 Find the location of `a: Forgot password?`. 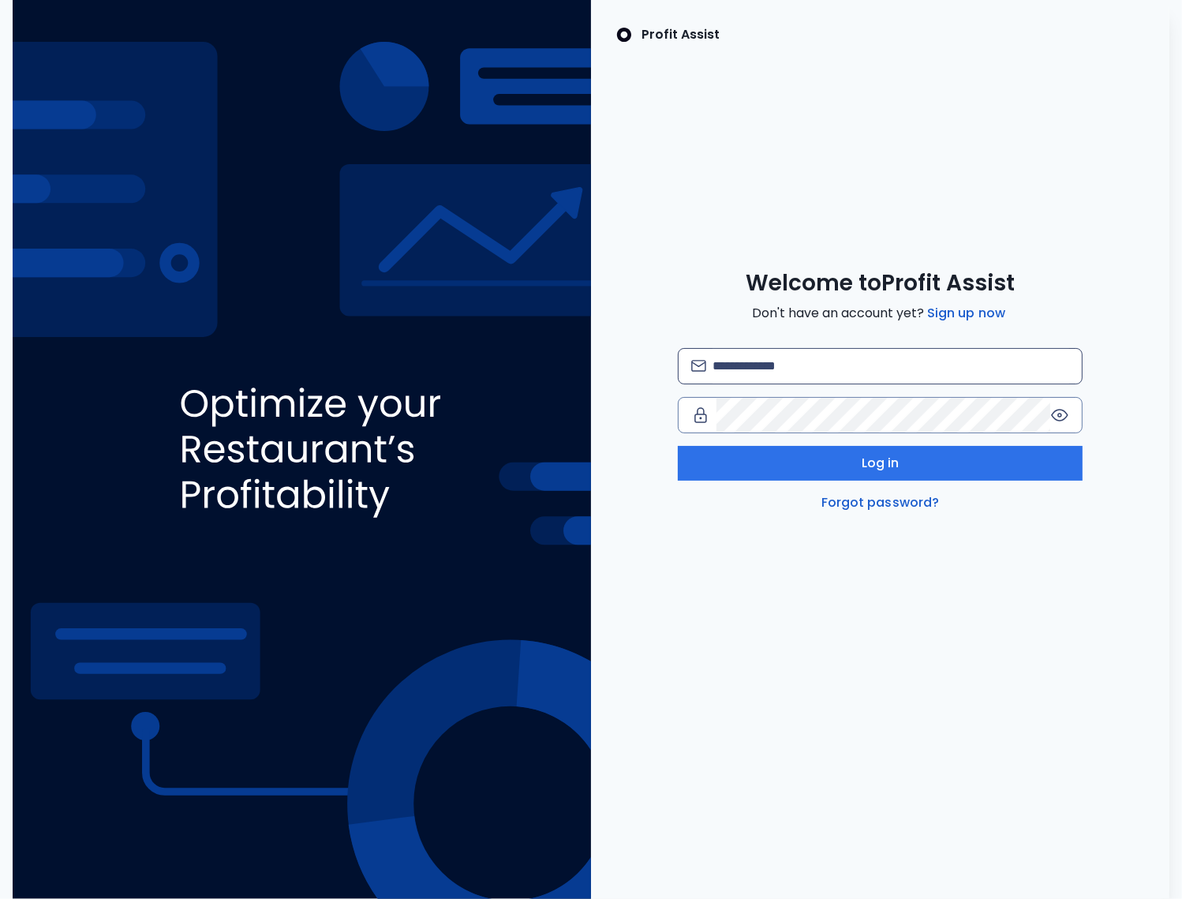

a: Forgot password? is located at coordinates (881, 503).